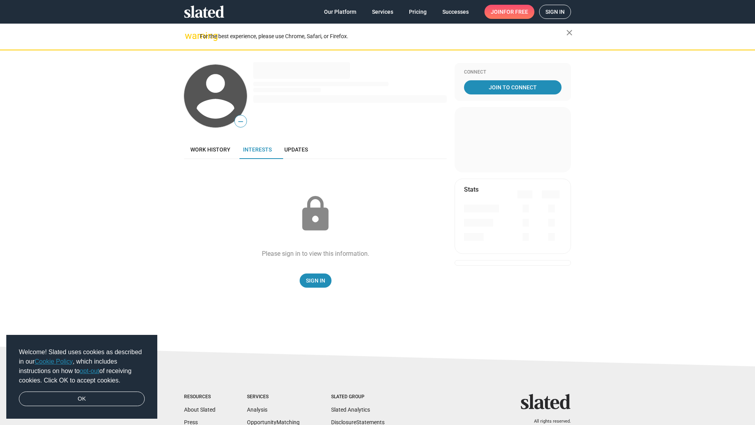 This screenshot has width=755, height=425. I want to click on div: Connect, so click(513, 72).